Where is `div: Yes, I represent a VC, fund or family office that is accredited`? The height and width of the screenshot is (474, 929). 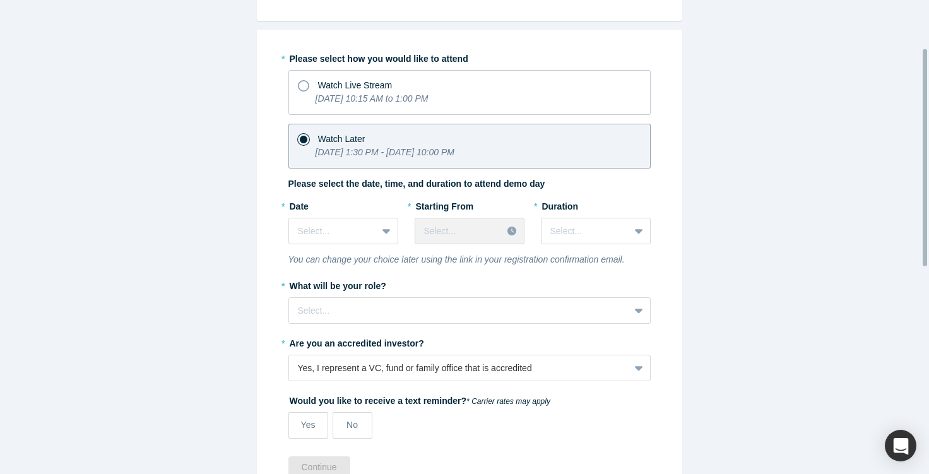
div: Yes, I represent a VC, fund or family office that is accredited is located at coordinates (459, 368).